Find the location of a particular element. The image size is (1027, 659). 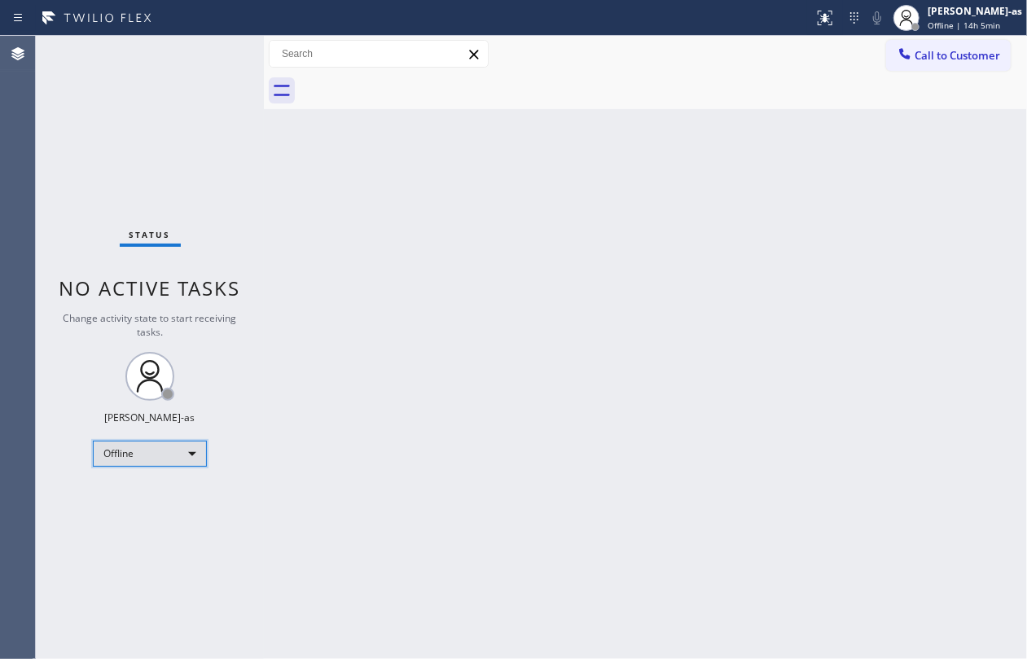

span: No active tasks is located at coordinates (150, 288).